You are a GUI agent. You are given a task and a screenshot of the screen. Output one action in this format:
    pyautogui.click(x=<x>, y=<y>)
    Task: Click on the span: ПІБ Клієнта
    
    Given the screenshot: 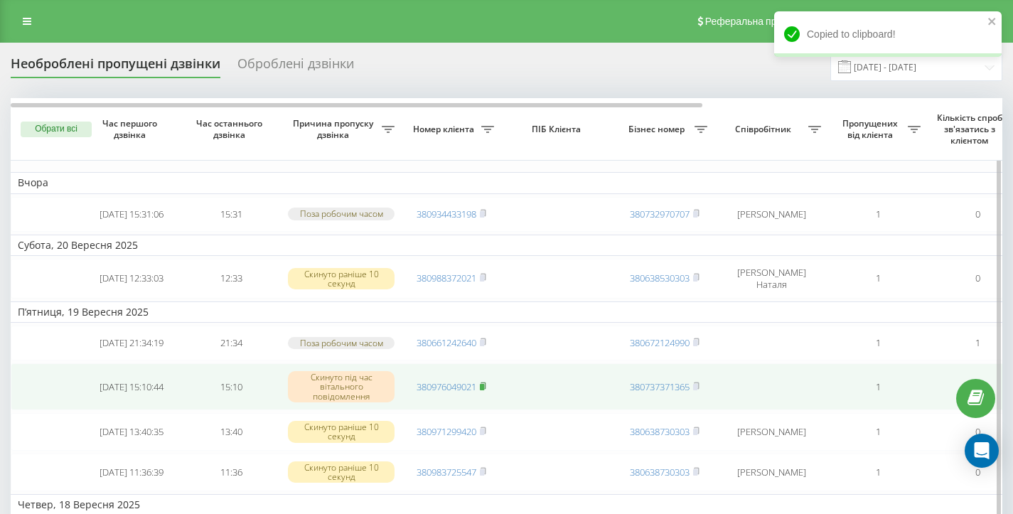 What is the action you would take?
    pyautogui.click(x=558, y=129)
    